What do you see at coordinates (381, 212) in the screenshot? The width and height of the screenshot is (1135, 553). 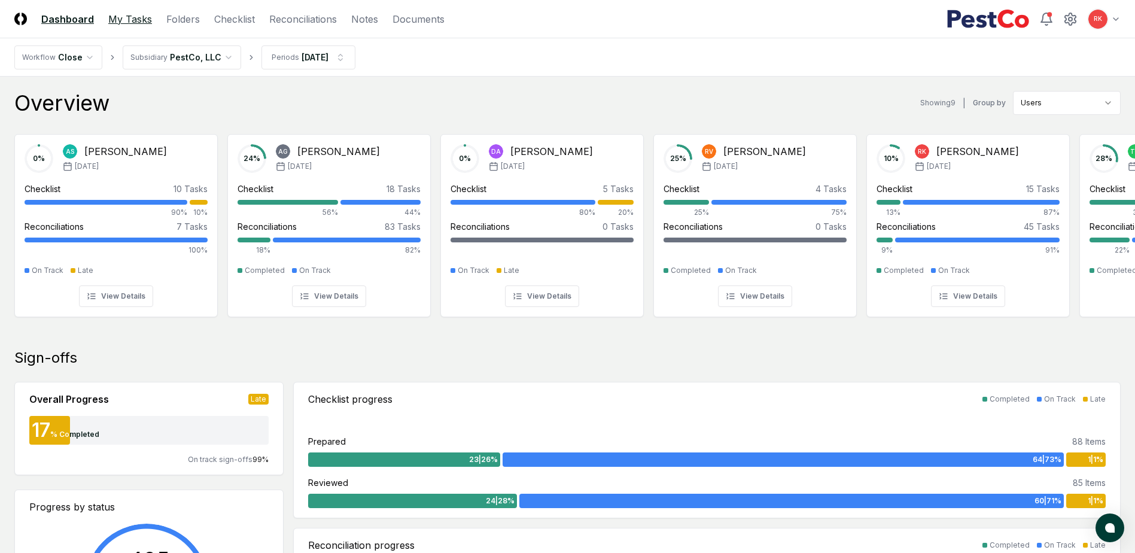 I see `div: 44%` at bounding box center [381, 212].